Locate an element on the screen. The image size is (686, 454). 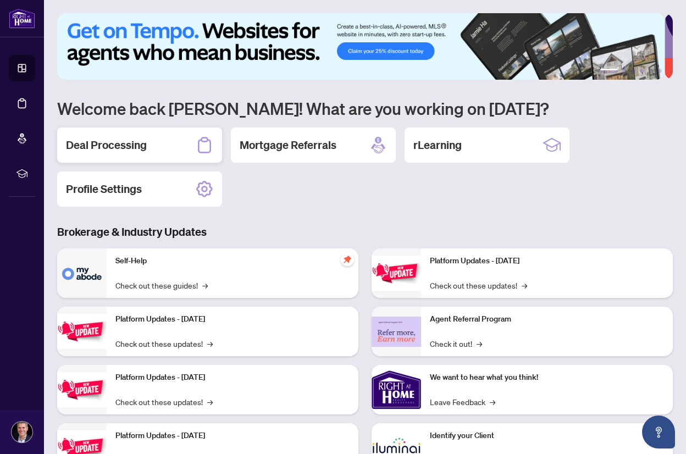
button: 3 is located at coordinates (634, 71).